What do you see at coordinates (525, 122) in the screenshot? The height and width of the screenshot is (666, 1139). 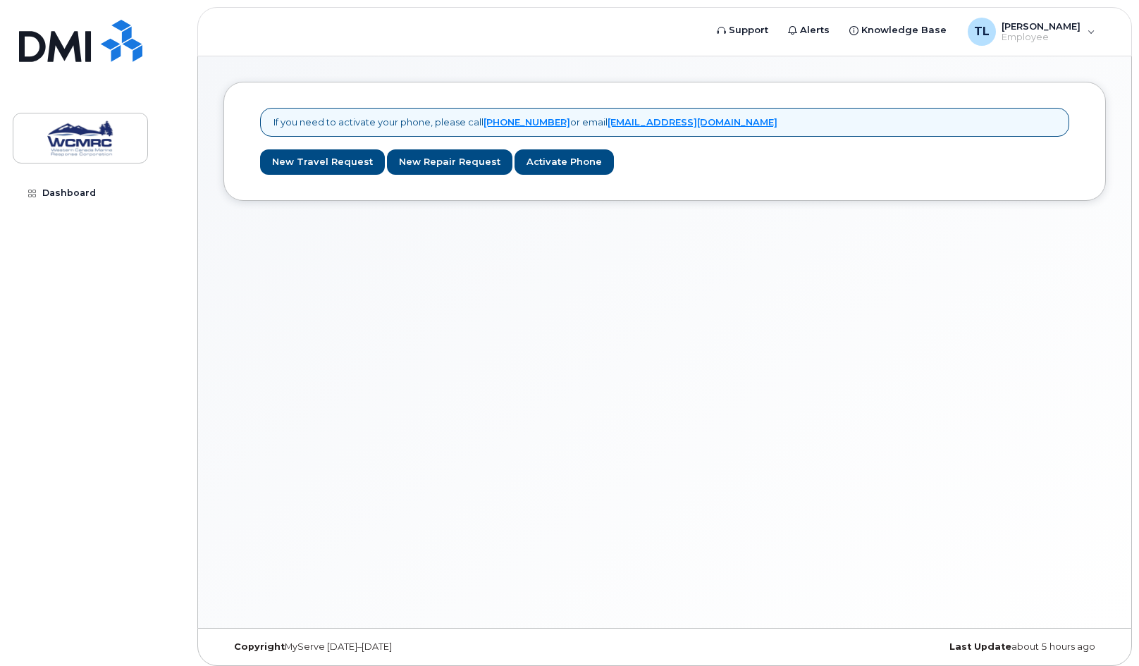 I see `p: If you need to activate your phone, please call or email` at bounding box center [525, 122].